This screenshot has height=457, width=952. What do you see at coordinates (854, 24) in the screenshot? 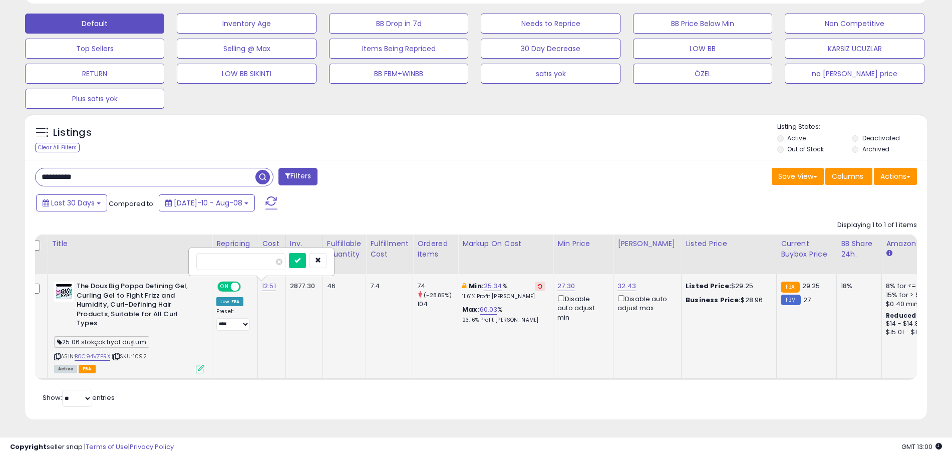
I see `button: Non Competitive` at bounding box center [854, 24].